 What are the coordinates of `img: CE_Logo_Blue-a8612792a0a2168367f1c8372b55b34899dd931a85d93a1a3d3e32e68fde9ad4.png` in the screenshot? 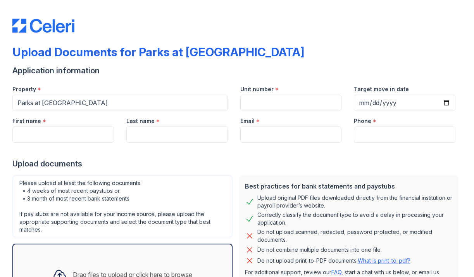 It's located at (43, 26).